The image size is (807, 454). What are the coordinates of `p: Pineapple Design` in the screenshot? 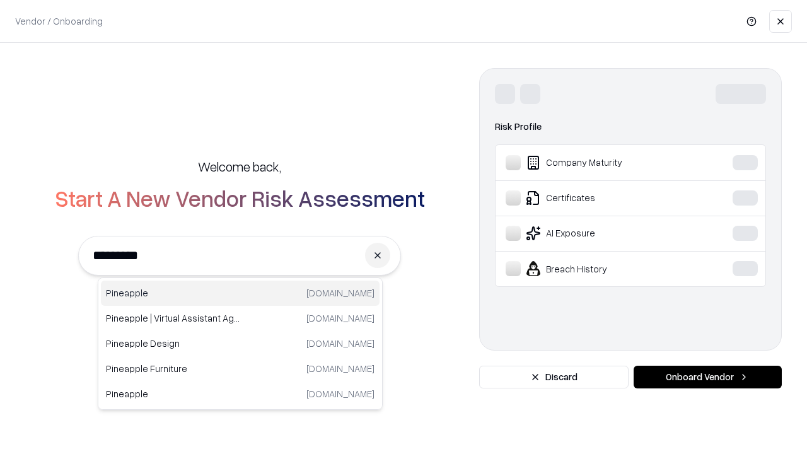 It's located at (173, 343).